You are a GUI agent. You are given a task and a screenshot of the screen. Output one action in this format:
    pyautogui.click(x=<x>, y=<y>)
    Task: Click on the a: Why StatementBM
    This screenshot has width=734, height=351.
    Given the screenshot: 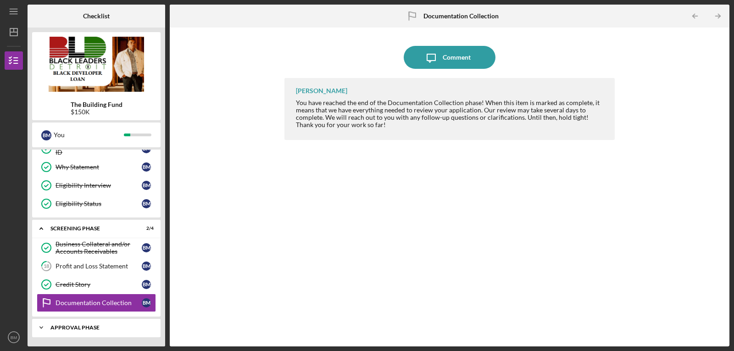 What is the action you would take?
    pyautogui.click(x=96, y=167)
    